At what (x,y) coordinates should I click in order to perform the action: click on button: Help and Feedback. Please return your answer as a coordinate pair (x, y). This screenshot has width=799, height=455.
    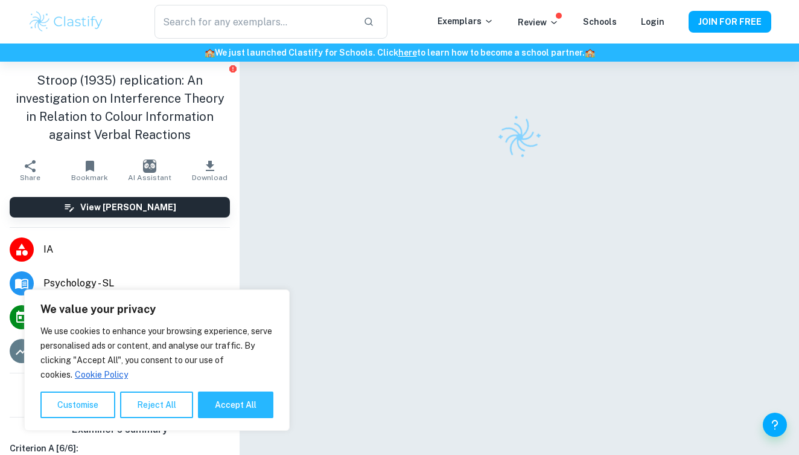
    Looking at the image, I should click on (775, 425).